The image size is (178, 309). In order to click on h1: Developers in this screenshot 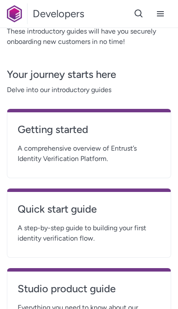, I will do `click(59, 14)`.